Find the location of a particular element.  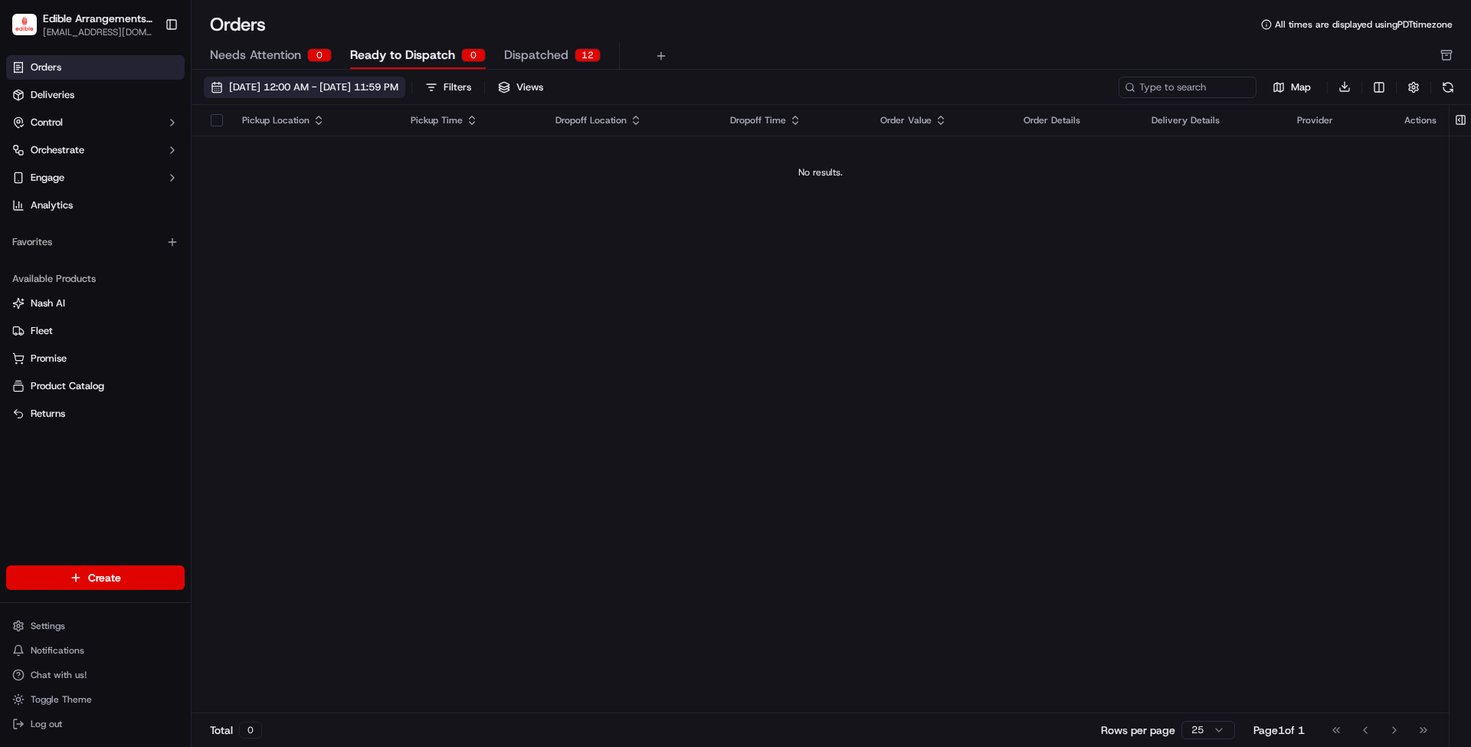

div: Favorites is located at coordinates (95, 242).